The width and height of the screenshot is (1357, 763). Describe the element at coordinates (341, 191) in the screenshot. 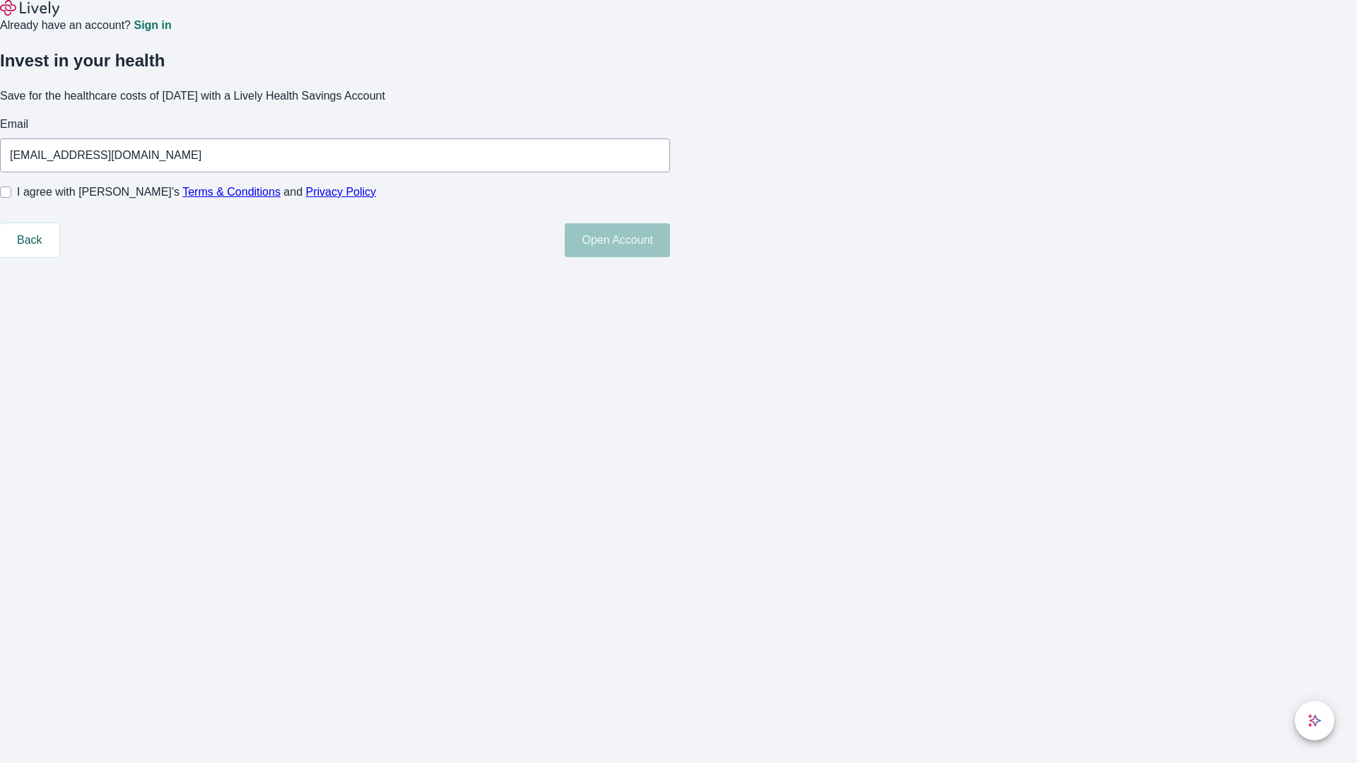

I see `a: Privacy Policy` at that location.